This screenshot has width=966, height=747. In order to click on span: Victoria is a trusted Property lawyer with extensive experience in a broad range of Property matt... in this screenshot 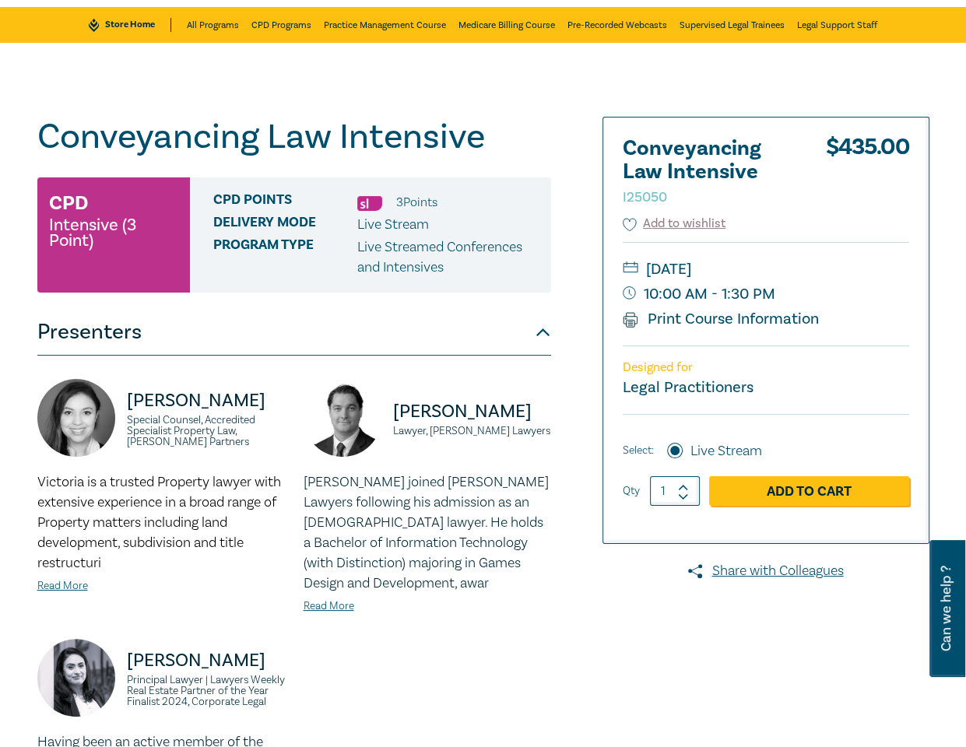, I will do `click(159, 522)`.